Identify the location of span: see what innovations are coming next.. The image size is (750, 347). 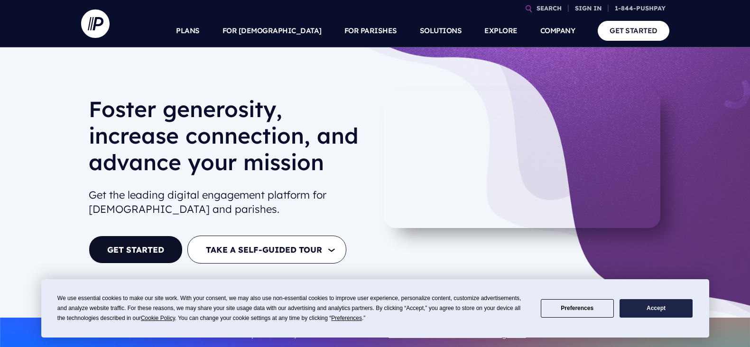
(458, 335).